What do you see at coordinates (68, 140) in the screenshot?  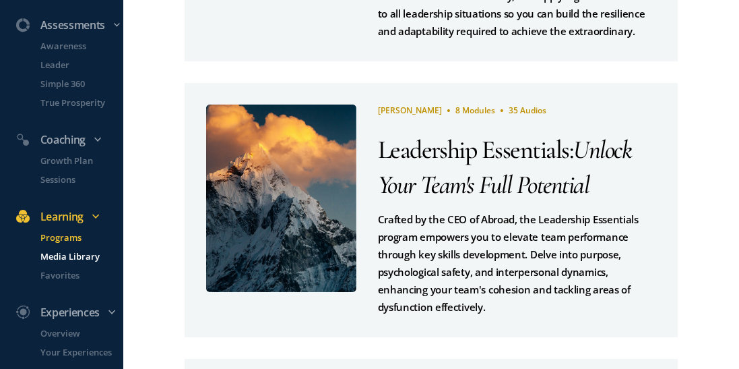 I see `div: Coaching` at bounding box center [68, 140].